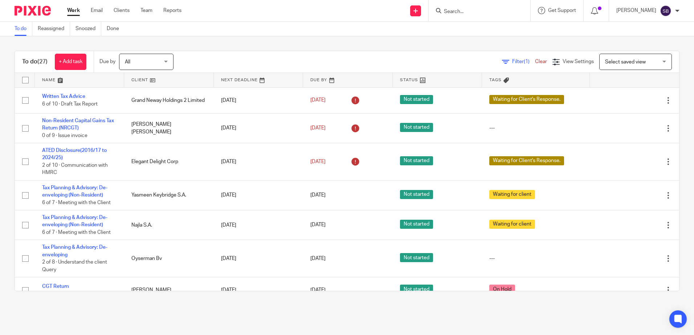  What do you see at coordinates (74, 154) in the screenshot?
I see `a: ATED Disclosure(2016/17 to 2024/25)` at bounding box center [74, 154].